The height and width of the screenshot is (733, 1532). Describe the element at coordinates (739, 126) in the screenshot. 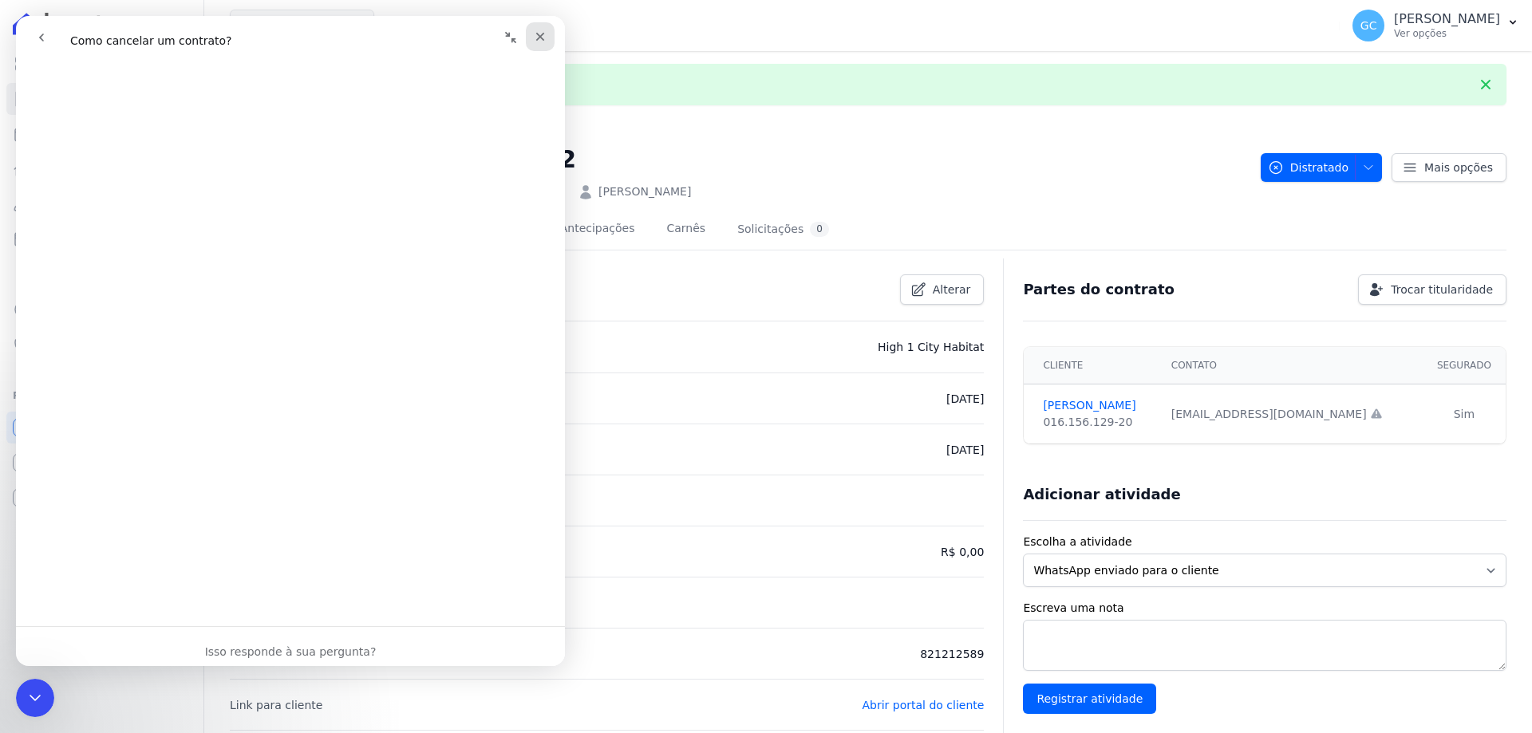

I see `nav: Breadcrumb` at that location.